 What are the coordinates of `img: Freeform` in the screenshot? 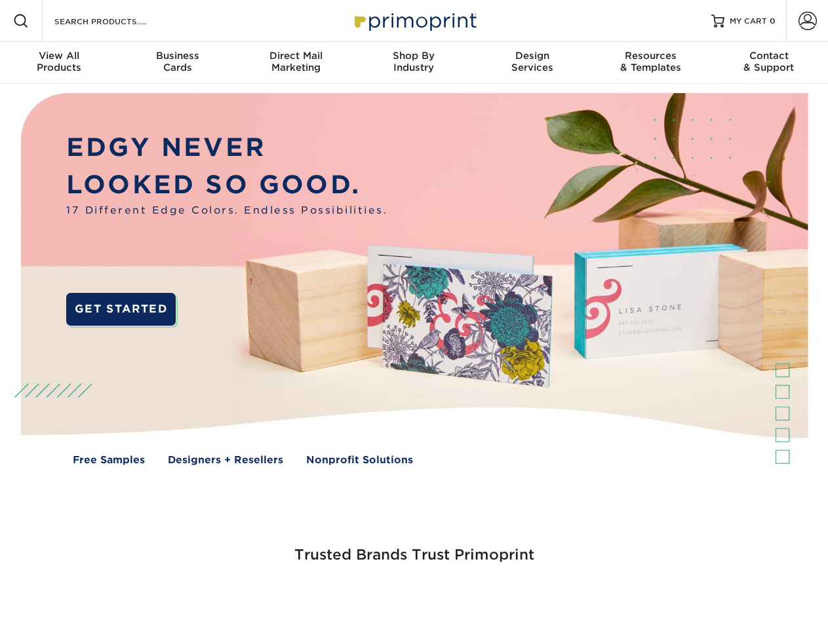 It's located at (197, 598).